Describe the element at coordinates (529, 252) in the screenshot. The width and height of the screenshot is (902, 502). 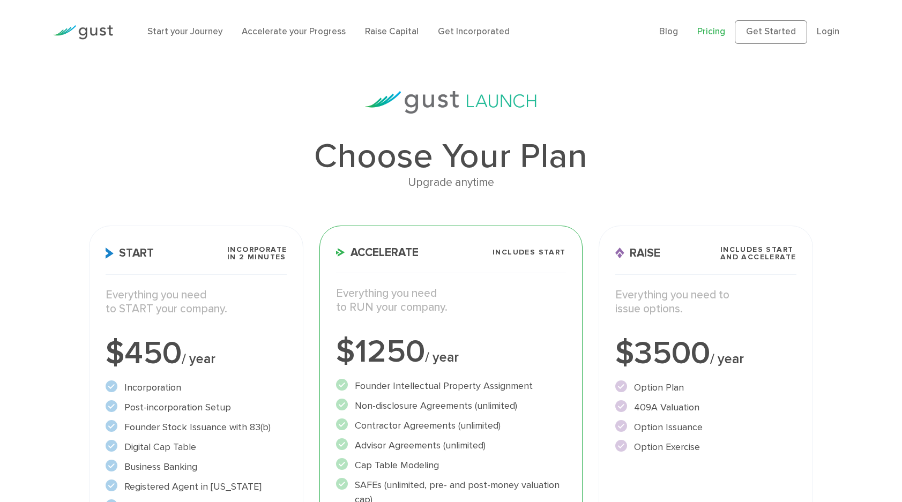
I see `span: Includes START` at that location.